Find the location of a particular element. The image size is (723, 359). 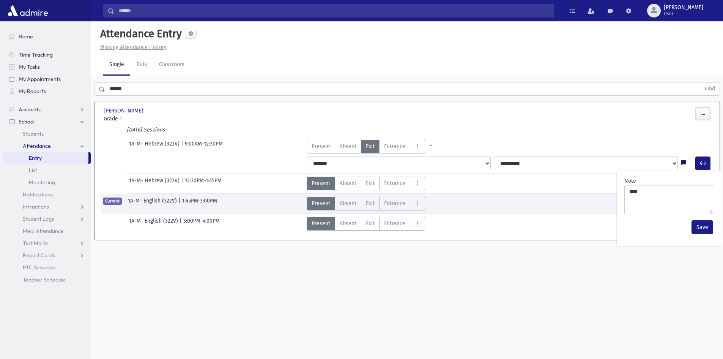

a: My Appointments is located at coordinates (47, 79).